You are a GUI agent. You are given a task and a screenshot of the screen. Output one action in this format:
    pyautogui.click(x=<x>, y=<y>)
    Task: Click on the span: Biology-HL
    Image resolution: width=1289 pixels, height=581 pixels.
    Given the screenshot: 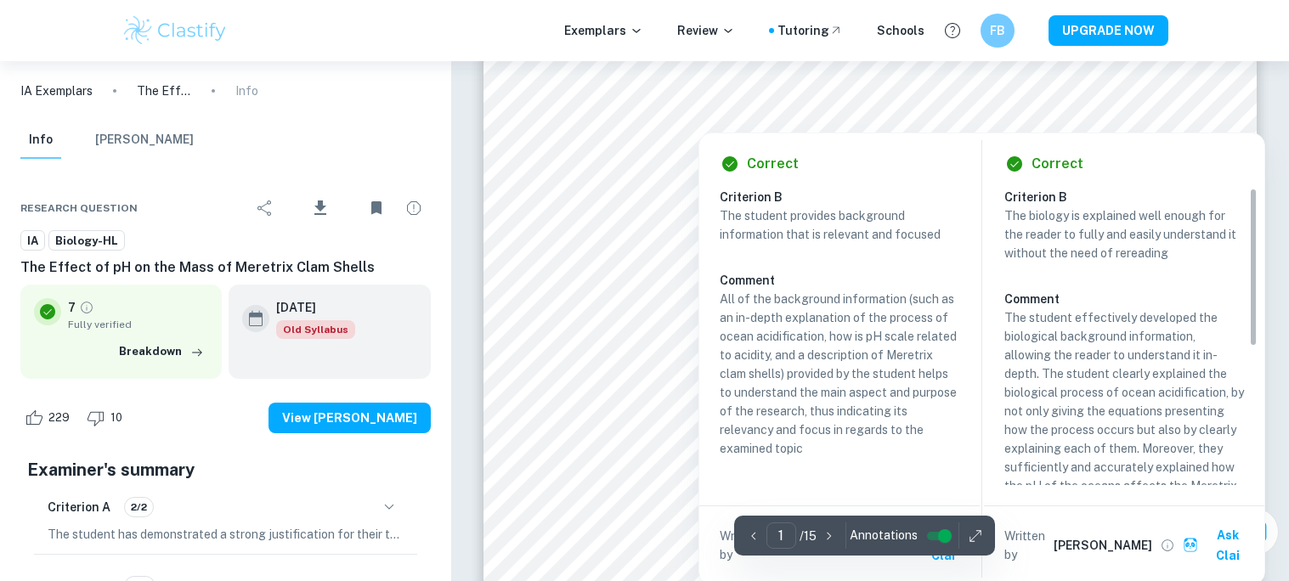 What is the action you would take?
    pyautogui.click(x=87, y=241)
    